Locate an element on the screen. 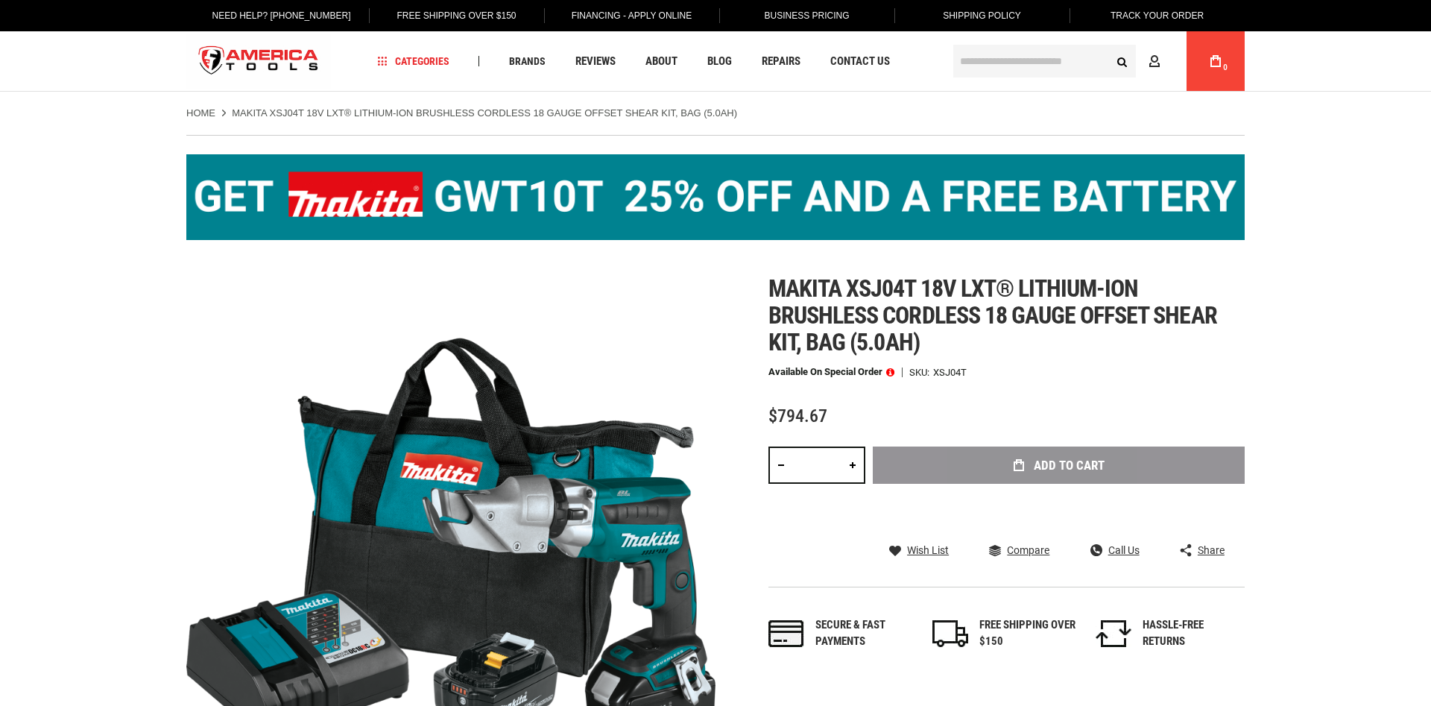 This screenshot has height=706, width=1431. div: FREE SHIPPING OVER $150 is located at coordinates (1027, 633).